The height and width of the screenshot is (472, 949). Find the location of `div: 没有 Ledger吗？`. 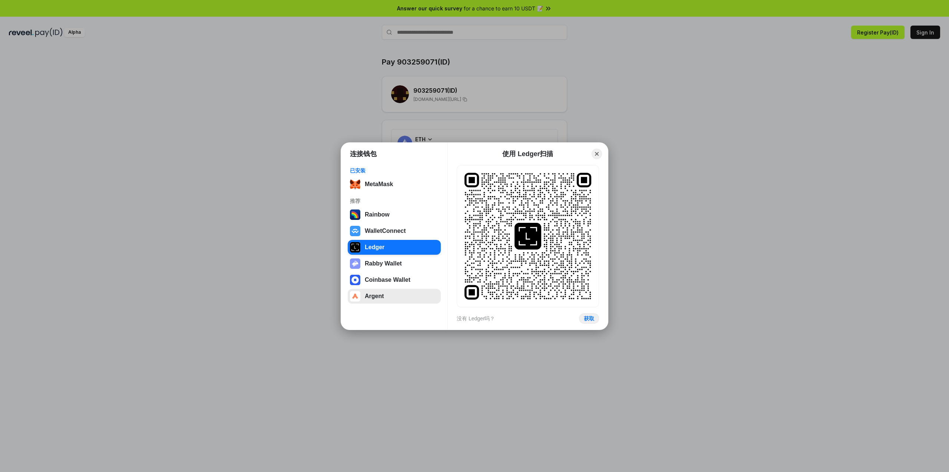

div: 没有 Ledger吗？ is located at coordinates (476, 319).